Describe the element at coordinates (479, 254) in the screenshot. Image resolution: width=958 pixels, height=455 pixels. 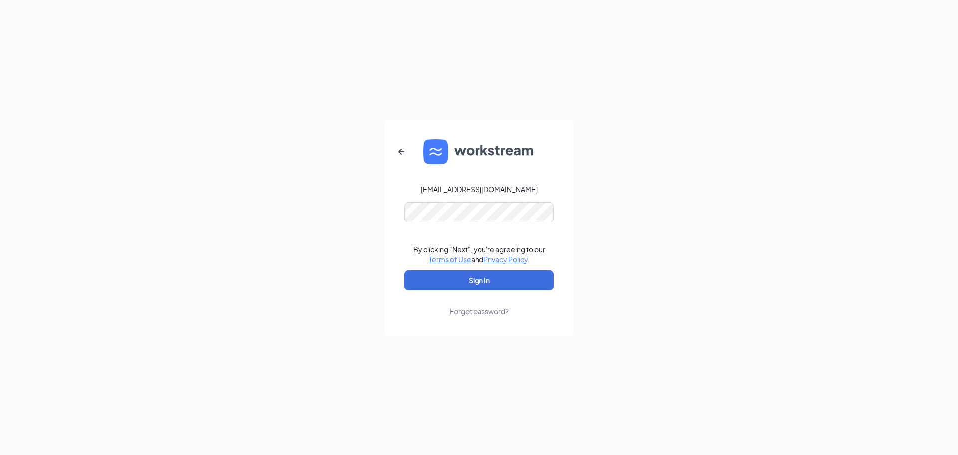
I see `div: By clicking "Next", you're agreeing to our and .` at that location.